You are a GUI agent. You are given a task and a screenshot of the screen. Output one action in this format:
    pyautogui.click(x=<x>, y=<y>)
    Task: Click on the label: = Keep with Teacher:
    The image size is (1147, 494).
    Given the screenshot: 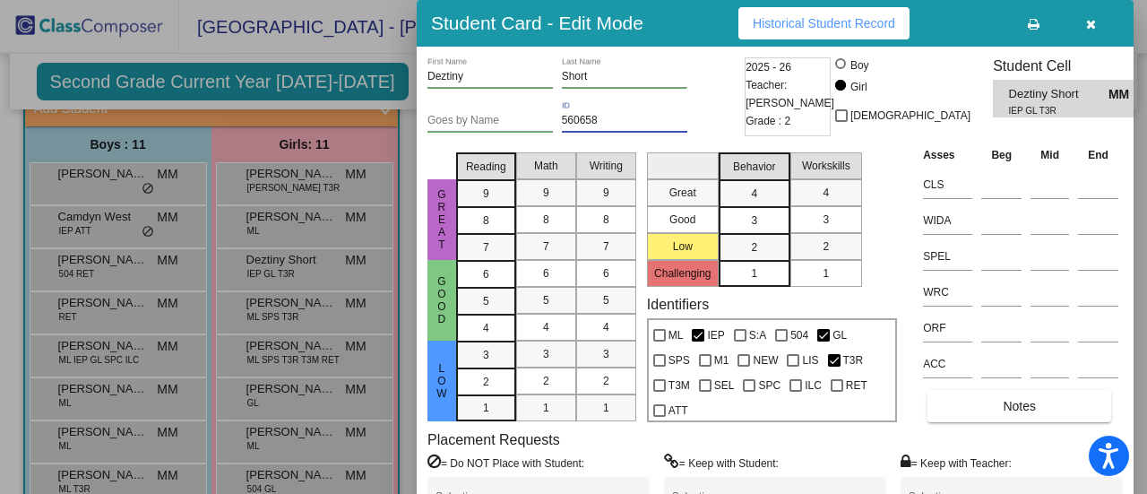 What is the action you would take?
    pyautogui.click(x=956, y=462)
    